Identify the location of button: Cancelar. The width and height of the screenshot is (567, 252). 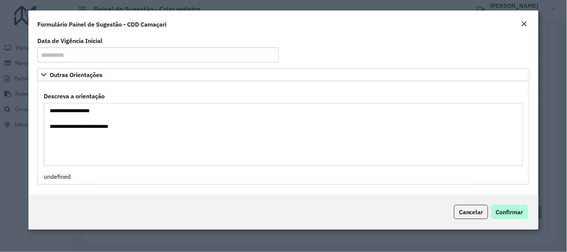
(471, 212).